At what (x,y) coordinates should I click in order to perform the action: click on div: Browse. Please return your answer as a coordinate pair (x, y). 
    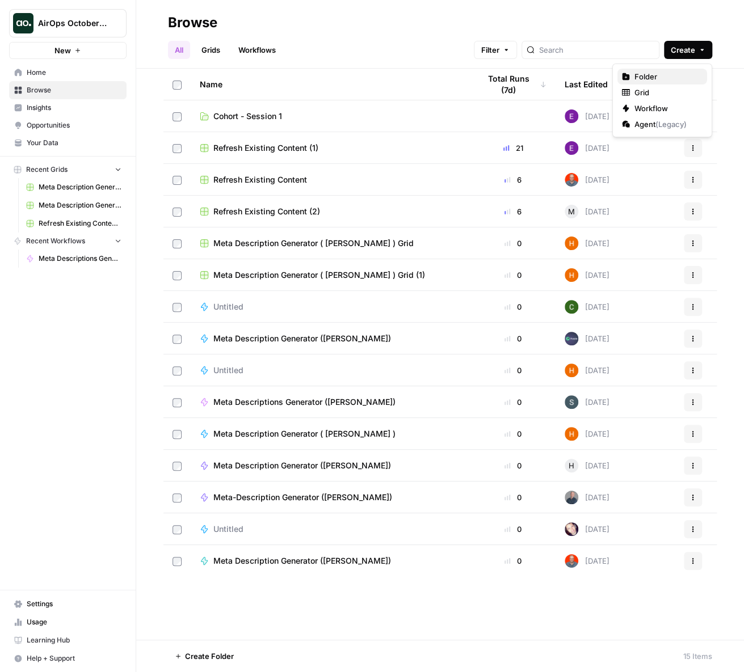
    Looking at the image, I should click on (192, 23).